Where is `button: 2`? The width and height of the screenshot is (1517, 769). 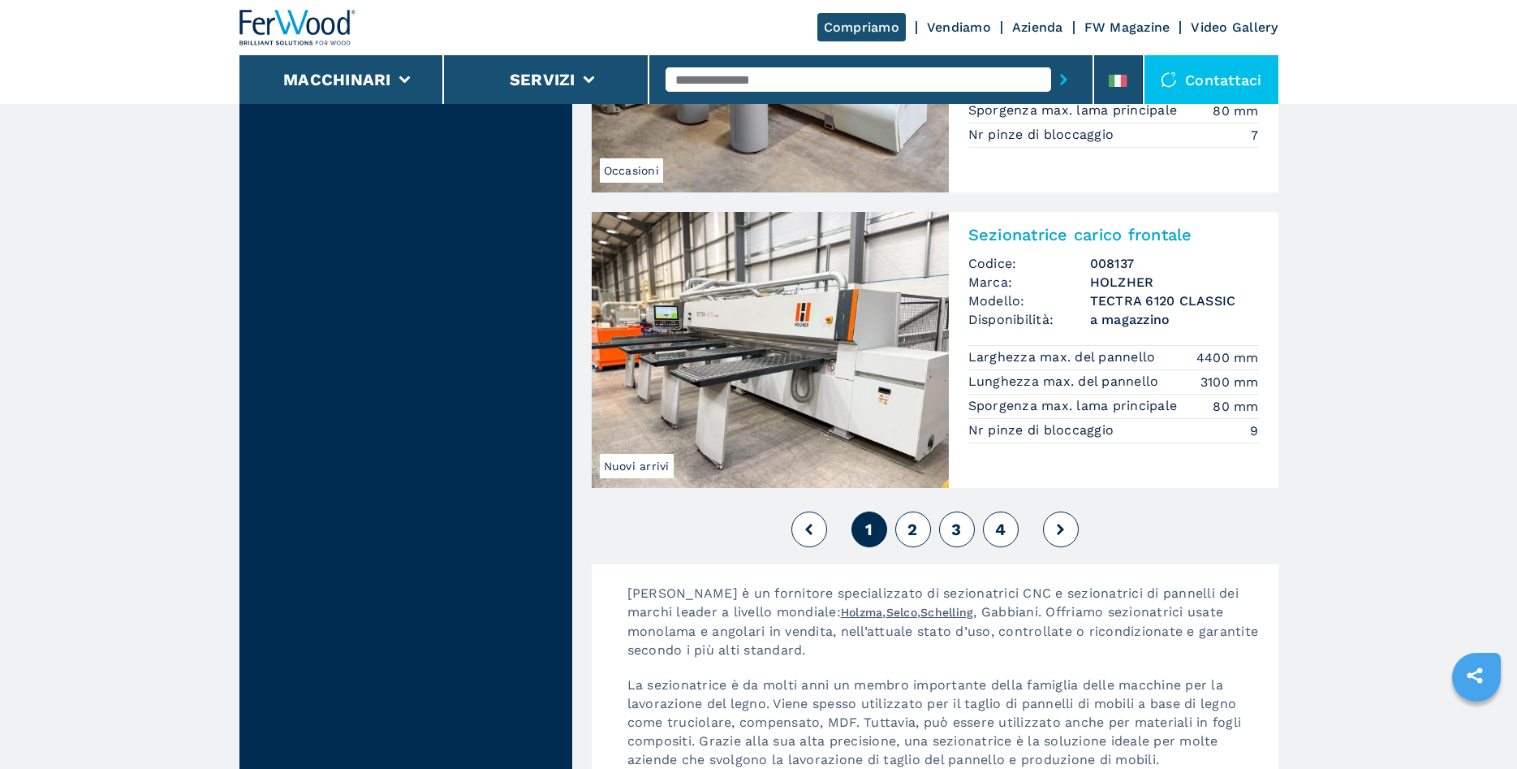
button: 2 is located at coordinates (913, 529).